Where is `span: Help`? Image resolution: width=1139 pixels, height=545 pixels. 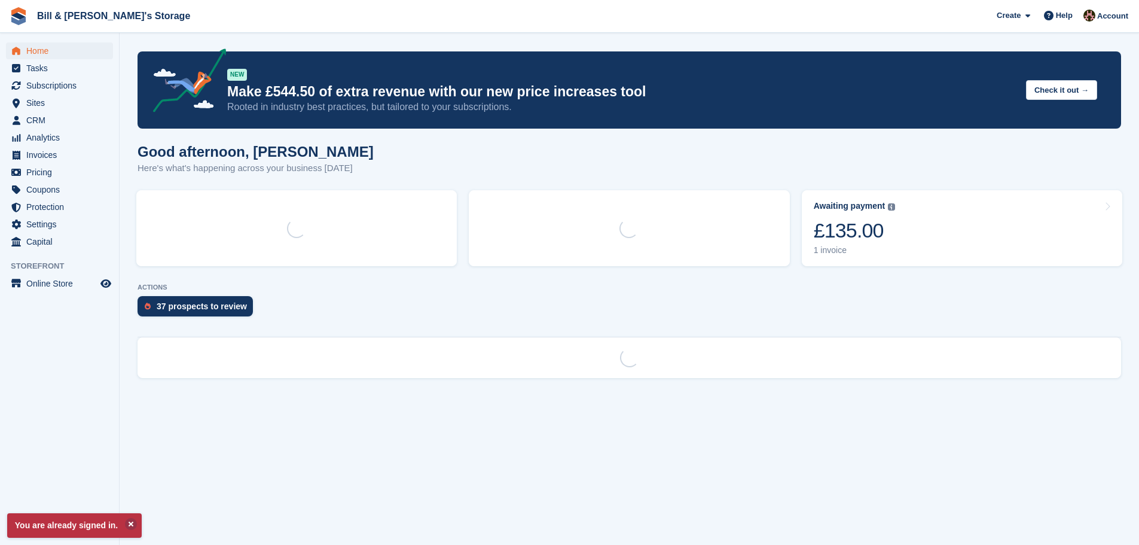
span: Help is located at coordinates (1064, 16).